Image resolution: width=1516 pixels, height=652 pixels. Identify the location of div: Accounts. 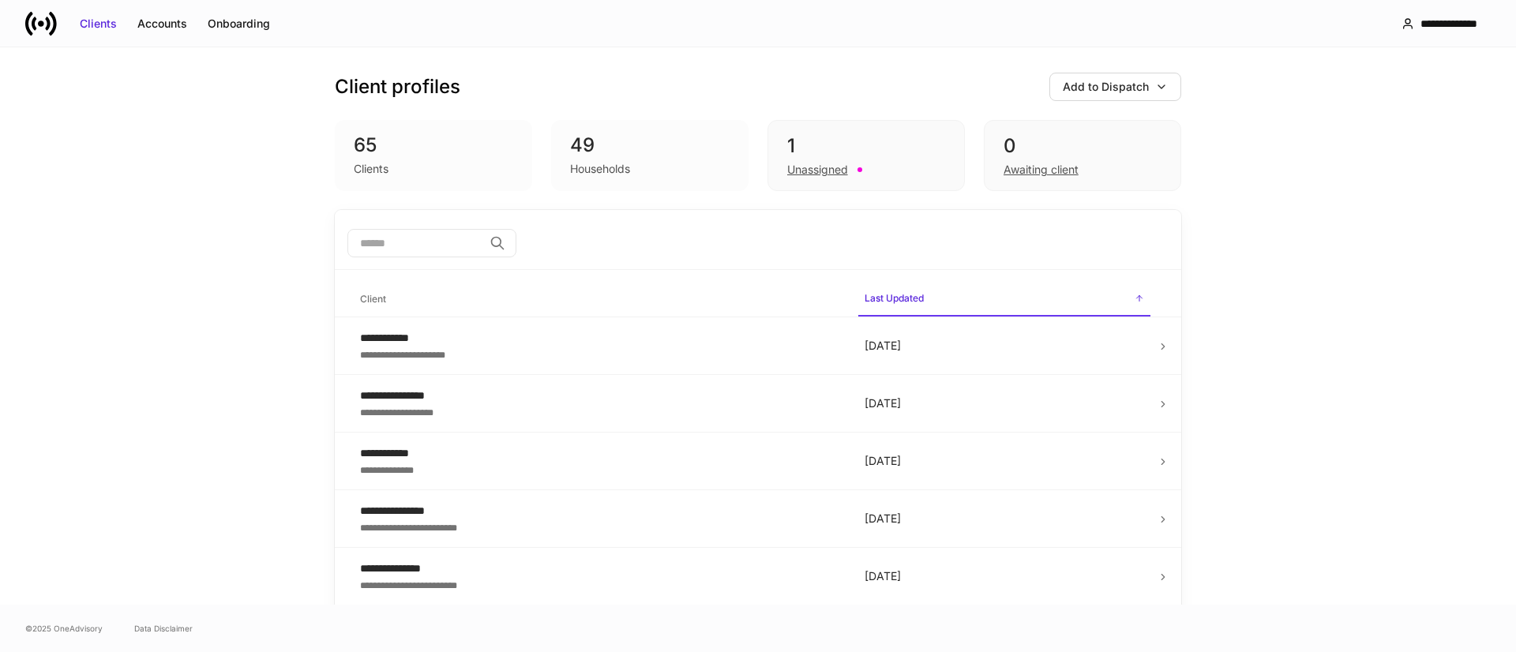
(162, 24).